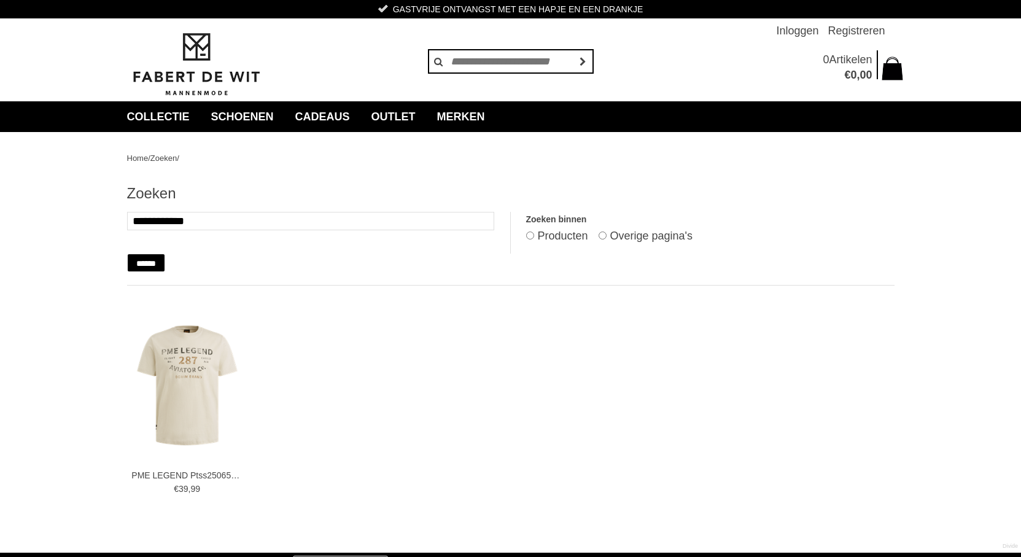 This screenshot has width=1021, height=557. I want to click on a: Home, so click(138, 158).